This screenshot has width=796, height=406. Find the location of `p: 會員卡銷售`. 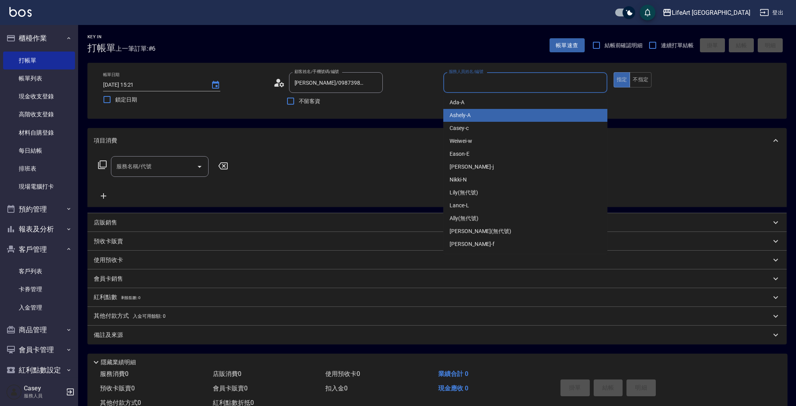

p: 會員卡銷售 is located at coordinates (108, 279).